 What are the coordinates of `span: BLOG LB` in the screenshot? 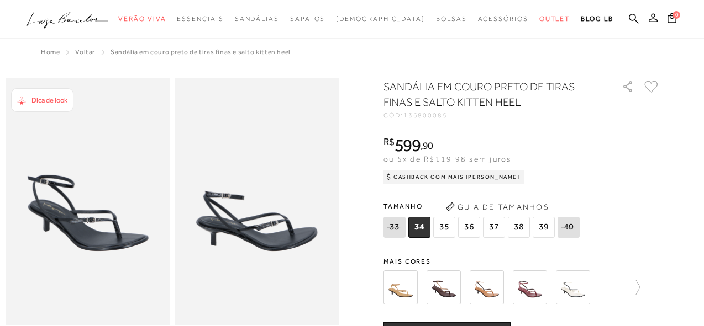 It's located at (597, 19).